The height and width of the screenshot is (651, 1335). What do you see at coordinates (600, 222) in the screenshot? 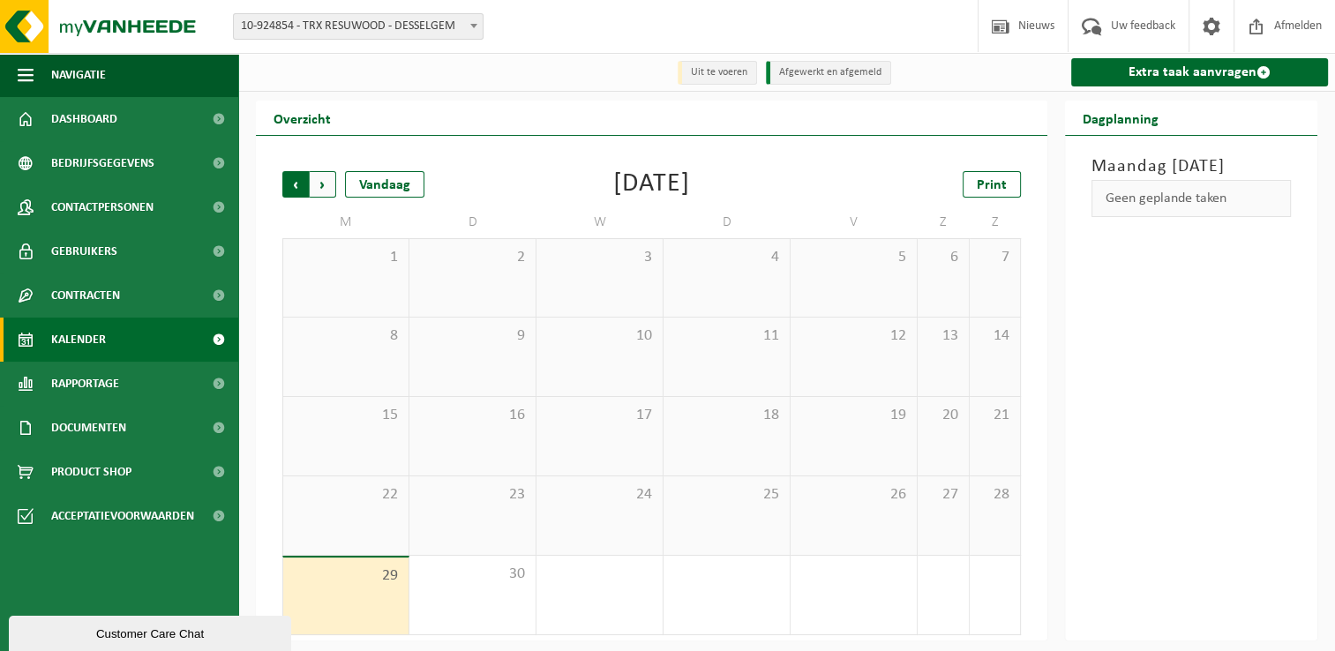
I see `td: W` at bounding box center [600, 222].